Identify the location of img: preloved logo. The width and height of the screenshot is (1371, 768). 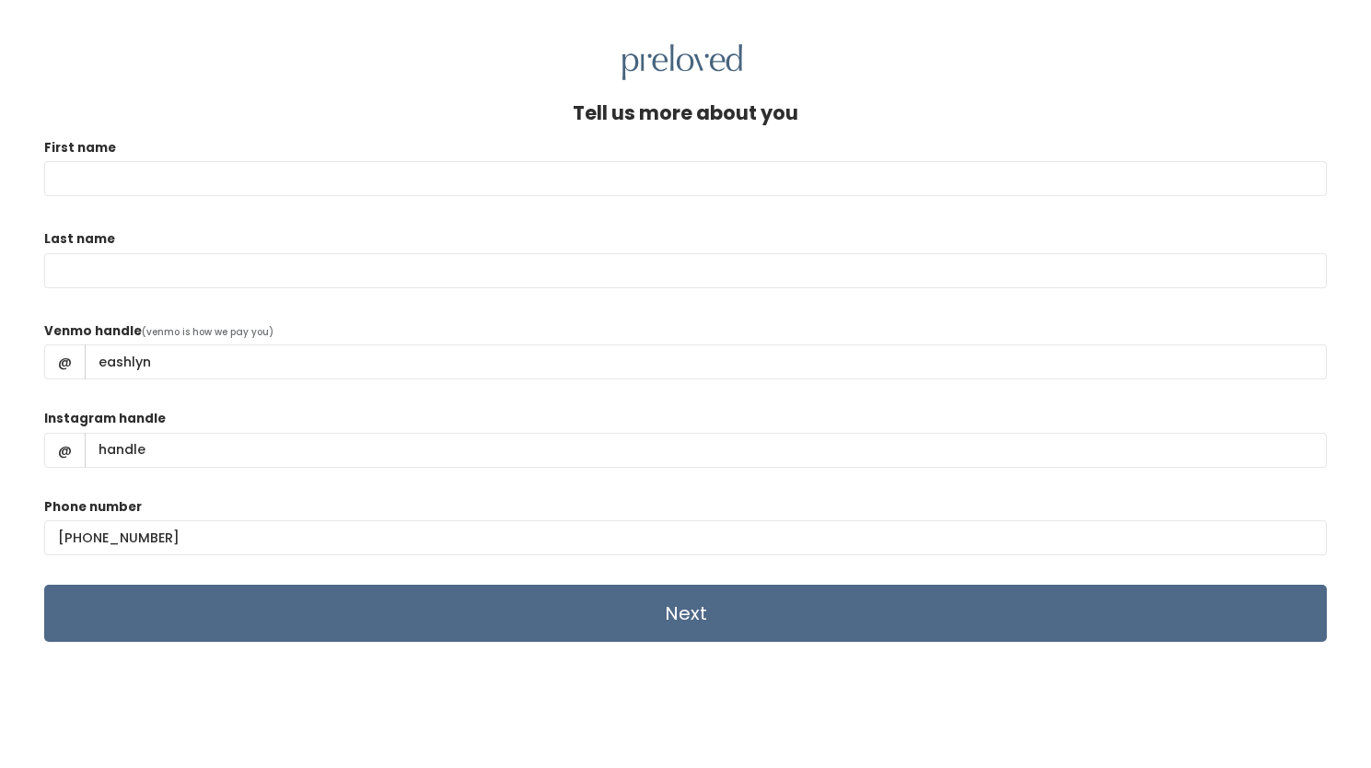
(683, 62).